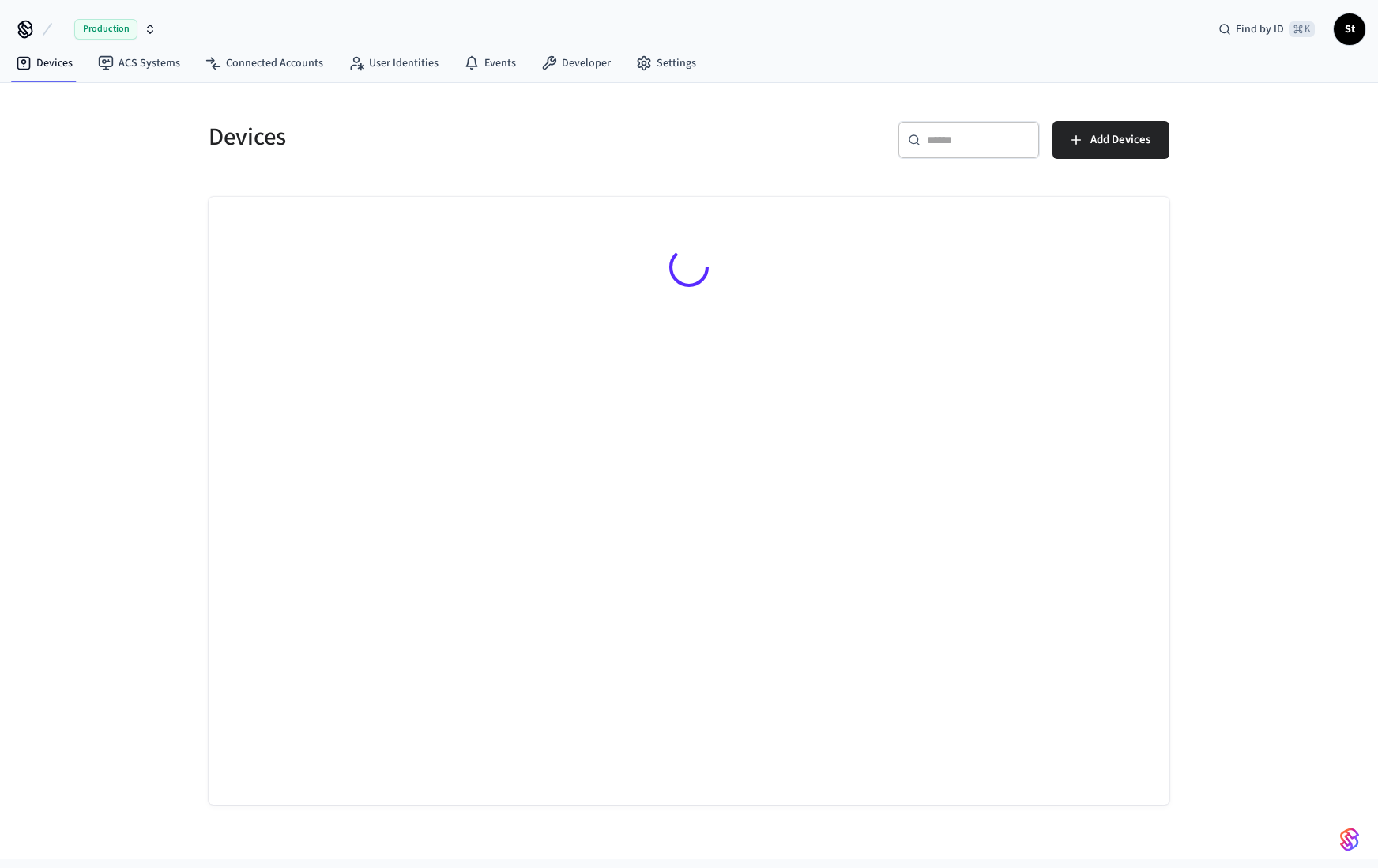 This screenshot has height=868, width=1378. I want to click on span: Find by ID, so click(1260, 30).